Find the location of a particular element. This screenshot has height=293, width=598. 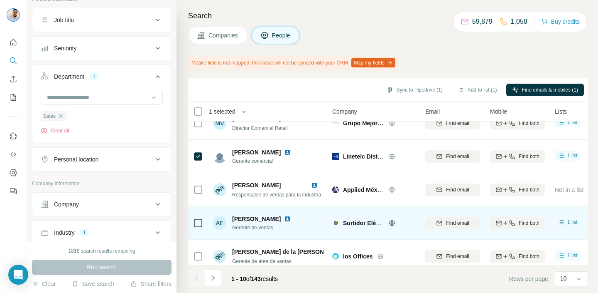

span: 1 - 10 is located at coordinates (239, 278).